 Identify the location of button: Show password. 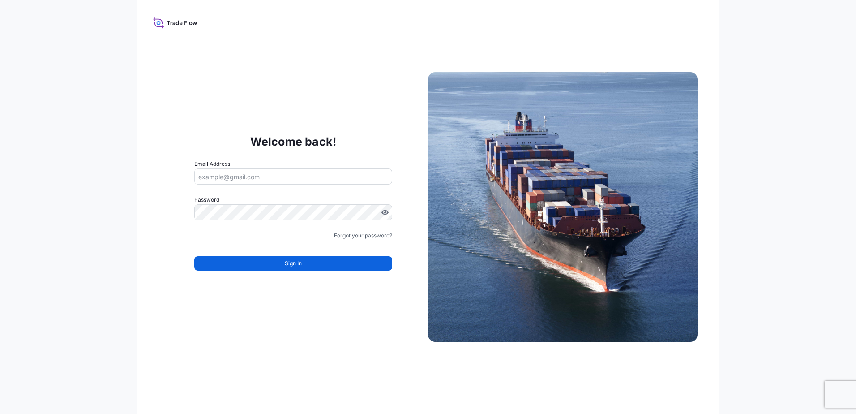
(385, 212).